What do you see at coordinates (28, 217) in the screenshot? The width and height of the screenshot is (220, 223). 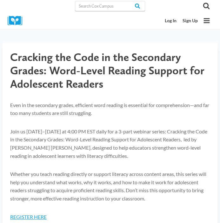 I see `a: REGISTER HERE` at bounding box center [28, 217].